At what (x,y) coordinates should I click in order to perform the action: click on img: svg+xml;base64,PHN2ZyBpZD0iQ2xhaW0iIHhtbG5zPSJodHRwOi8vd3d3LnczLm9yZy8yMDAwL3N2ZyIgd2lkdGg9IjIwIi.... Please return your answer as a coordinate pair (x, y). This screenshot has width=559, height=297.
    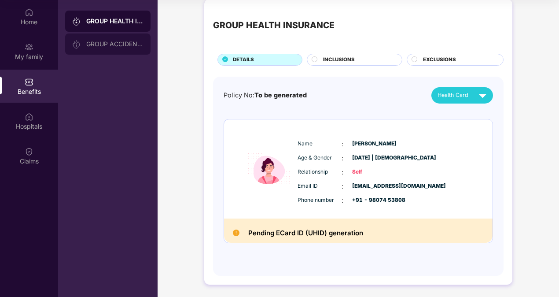
    Looking at the image, I should click on (29, 151).